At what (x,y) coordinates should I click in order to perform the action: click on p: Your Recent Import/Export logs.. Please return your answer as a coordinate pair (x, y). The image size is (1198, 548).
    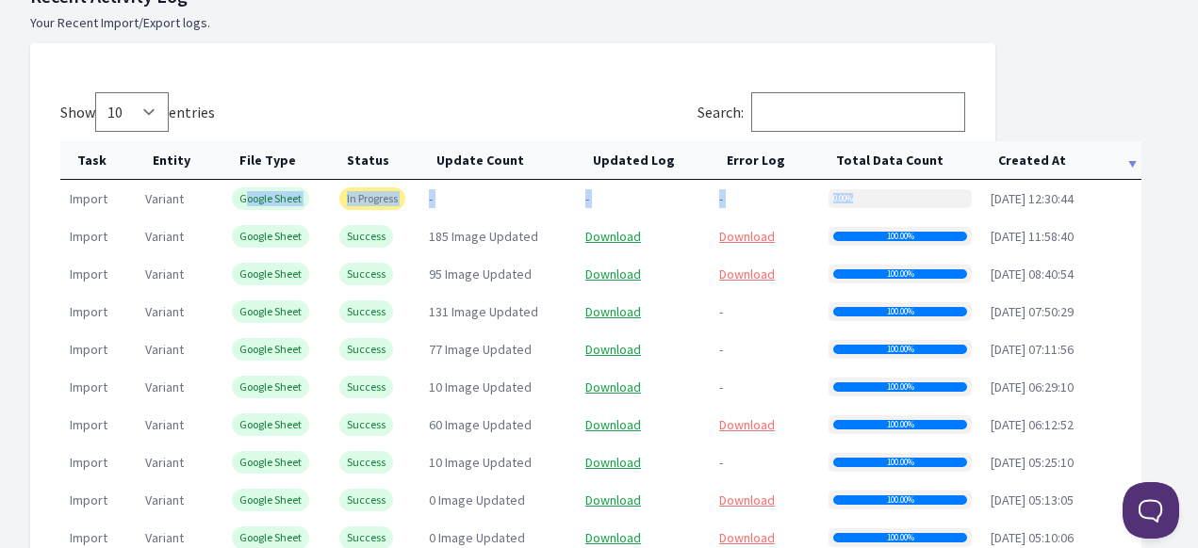
    Looking at the image, I should click on (598, 23).